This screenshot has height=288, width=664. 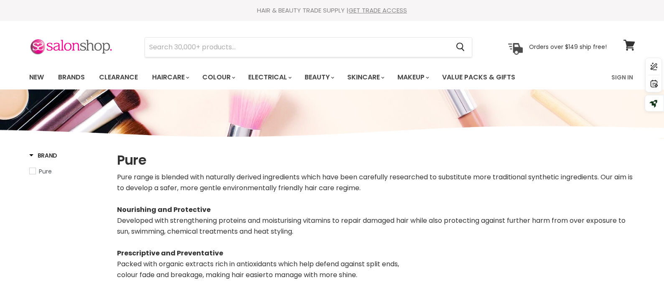 I want to click on p: Orders over $149 ship free!, so click(x=568, y=47).